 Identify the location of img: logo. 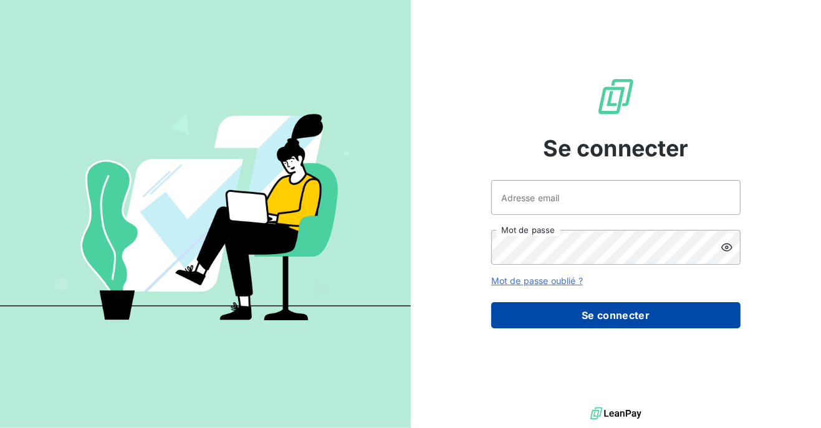
(616, 414).